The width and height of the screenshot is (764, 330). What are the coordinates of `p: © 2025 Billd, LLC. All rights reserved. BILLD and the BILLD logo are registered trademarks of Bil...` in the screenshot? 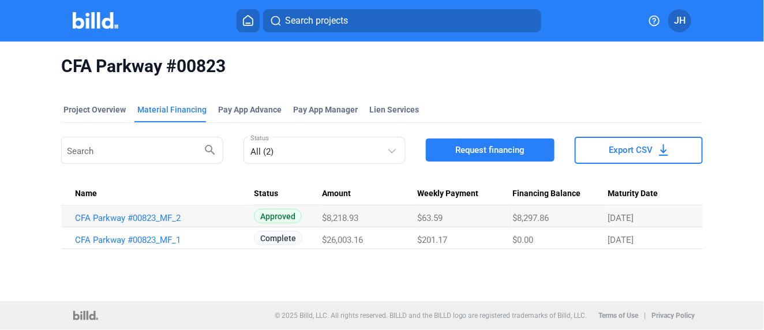 It's located at (431, 316).